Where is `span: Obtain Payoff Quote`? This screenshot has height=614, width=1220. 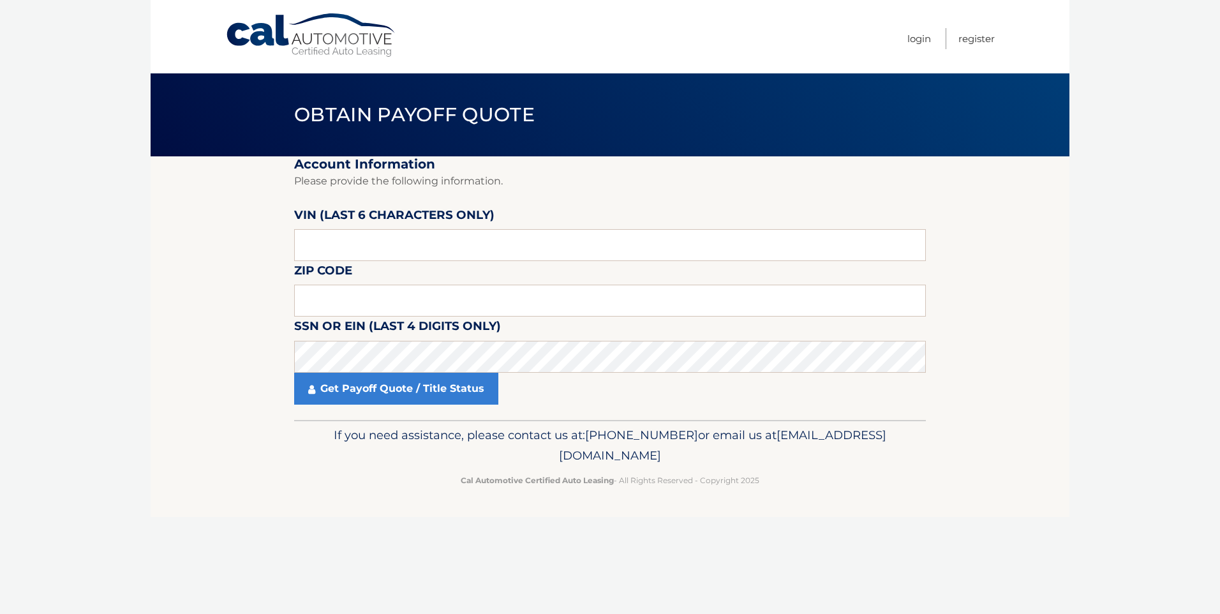
span: Obtain Payoff Quote is located at coordinates (414, 114).